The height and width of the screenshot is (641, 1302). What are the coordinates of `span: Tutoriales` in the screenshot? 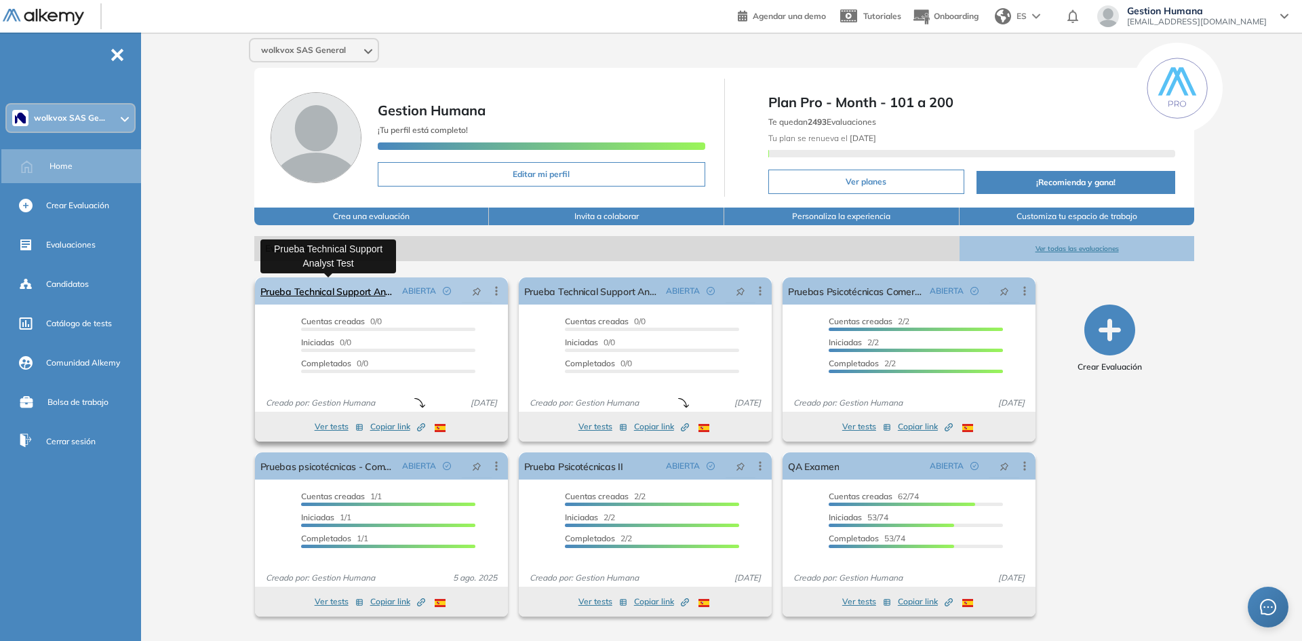 It's located at (882, 16).